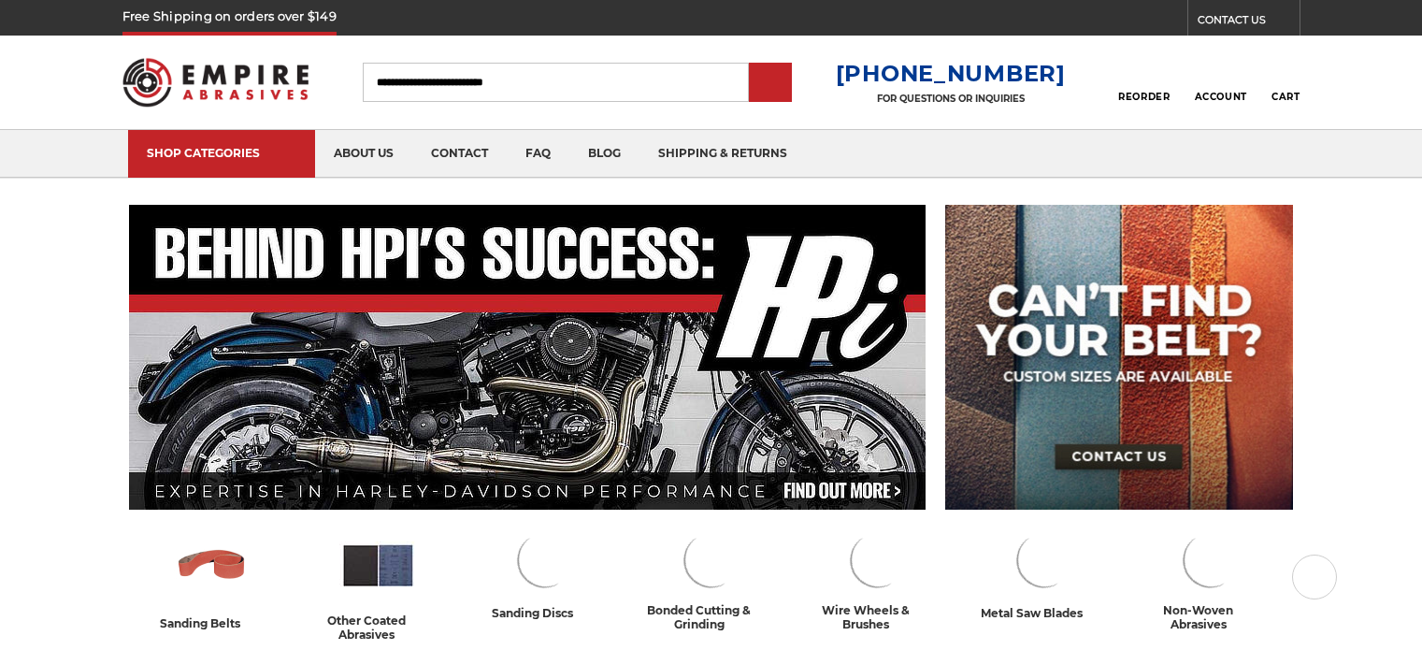 The height and width of the screenshot is (650, 1422). I want to click on a: Banner for an interview featuring Horsepower Inc who makes Harley performance upgrades featured o..., so click(527, 357).